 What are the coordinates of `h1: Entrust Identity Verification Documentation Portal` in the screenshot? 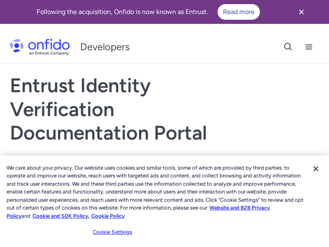 It's located at (118, 109).